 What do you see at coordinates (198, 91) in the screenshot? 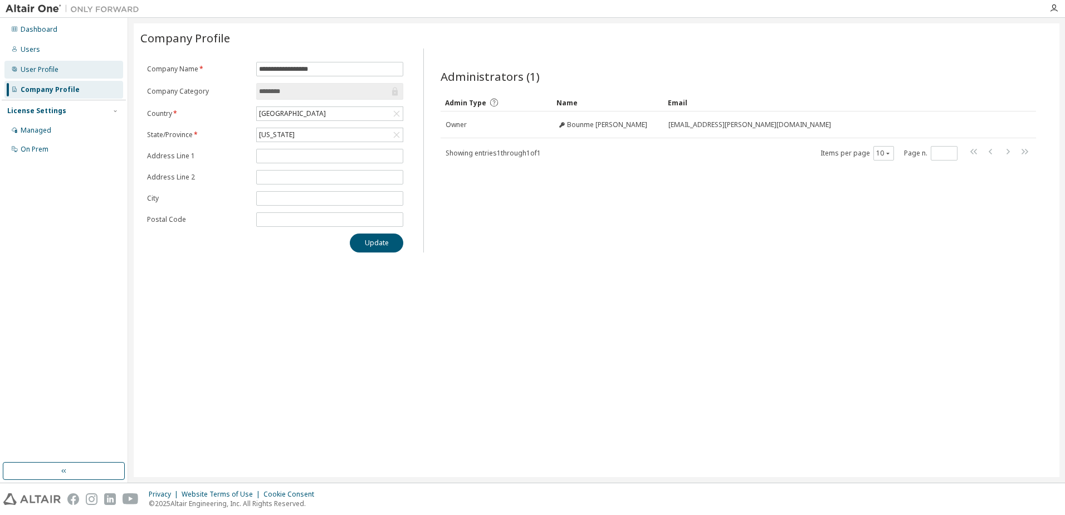
I see `label: Company Category` at bounding box center [198, 91].